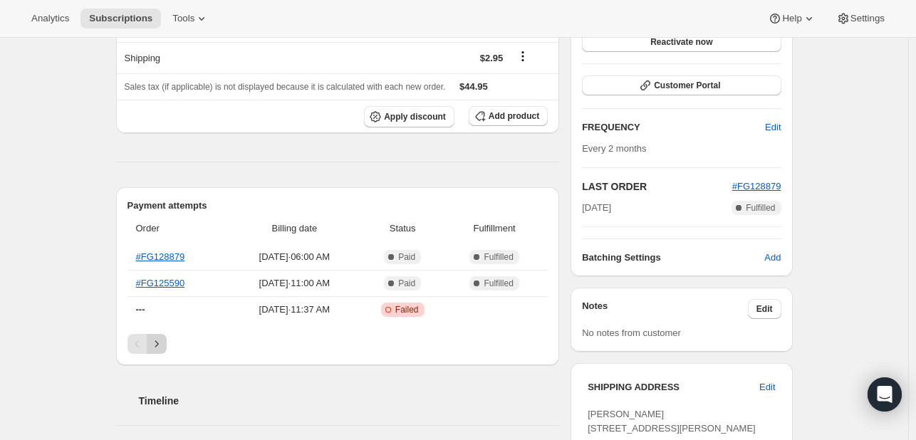  I want to click on th: Shipping, so click(205, 58).